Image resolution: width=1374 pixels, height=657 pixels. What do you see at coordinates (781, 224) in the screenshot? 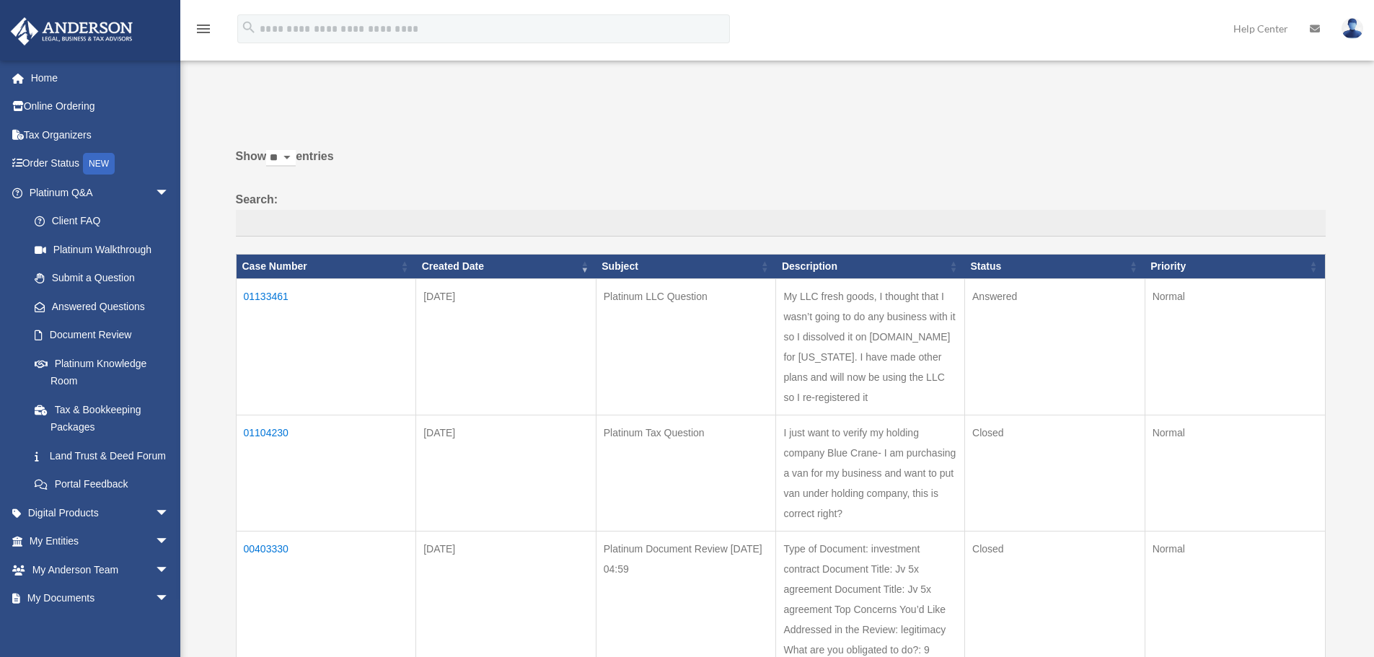
I see `input: Search:` at bounding box center [781, 224].